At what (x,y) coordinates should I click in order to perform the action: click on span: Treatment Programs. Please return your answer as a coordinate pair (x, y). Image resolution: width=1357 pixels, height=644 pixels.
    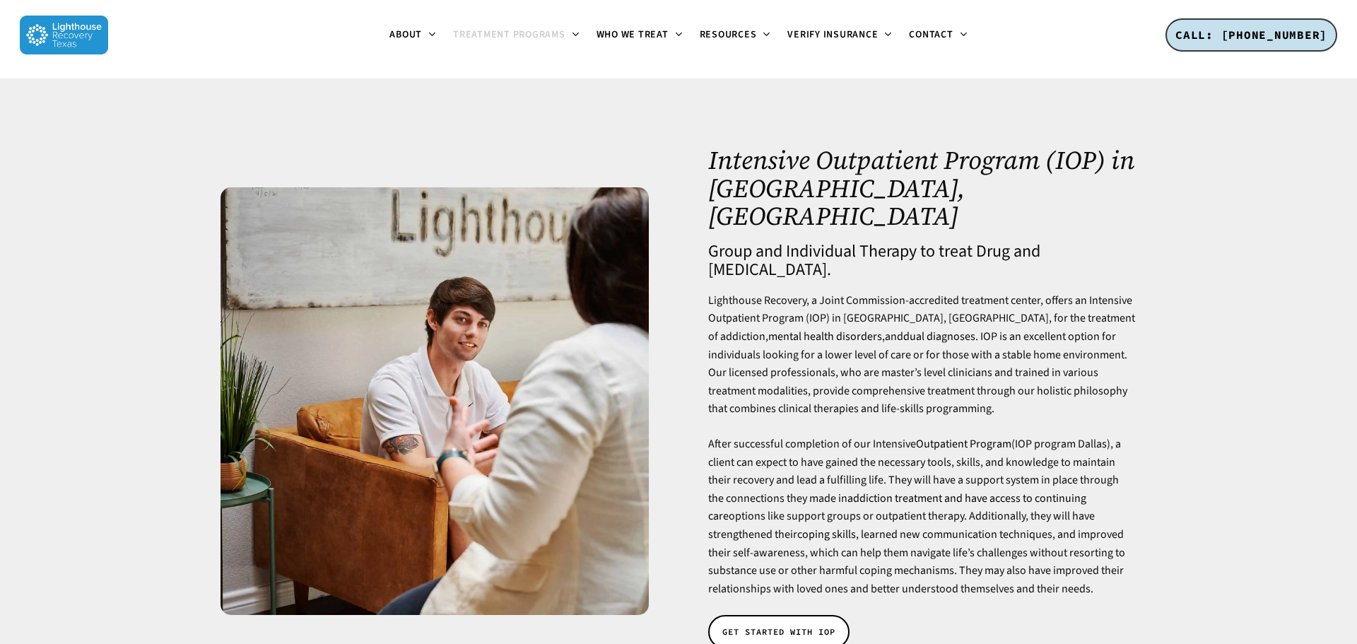
    Looking at the image, I should click on (509, 35).